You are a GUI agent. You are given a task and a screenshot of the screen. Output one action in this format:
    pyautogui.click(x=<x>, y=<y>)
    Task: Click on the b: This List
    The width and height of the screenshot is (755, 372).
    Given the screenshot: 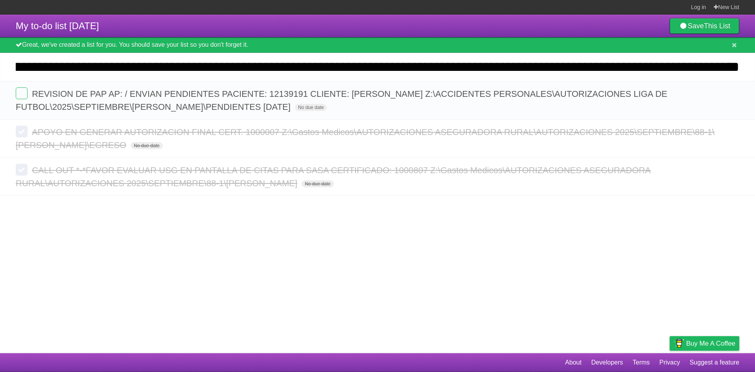 What is the action you would take?
    pyautogui.click(x=717, y=26)
    